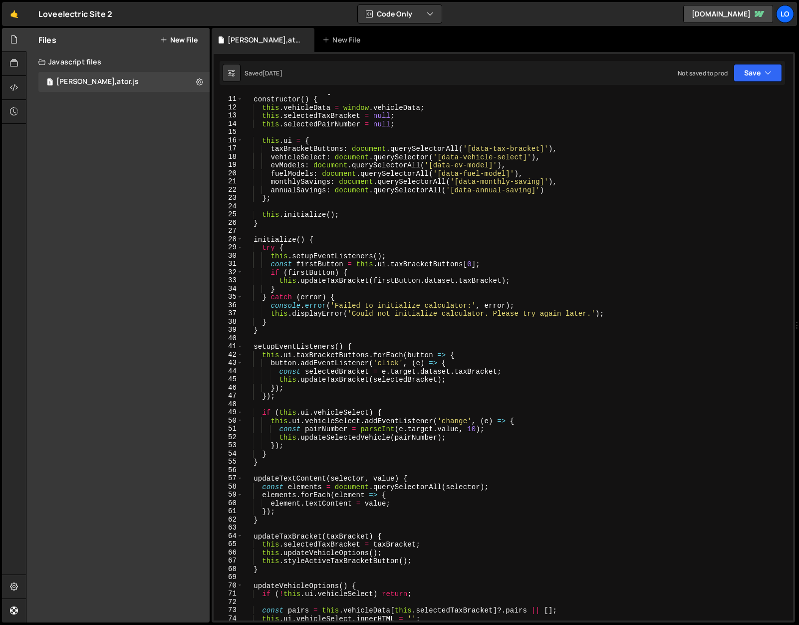 This screenshot has height=625, width=799. What do you see at coordinates (228, 354) in the screenshot?
I see `div: 42` at bounding box center [228, 354].